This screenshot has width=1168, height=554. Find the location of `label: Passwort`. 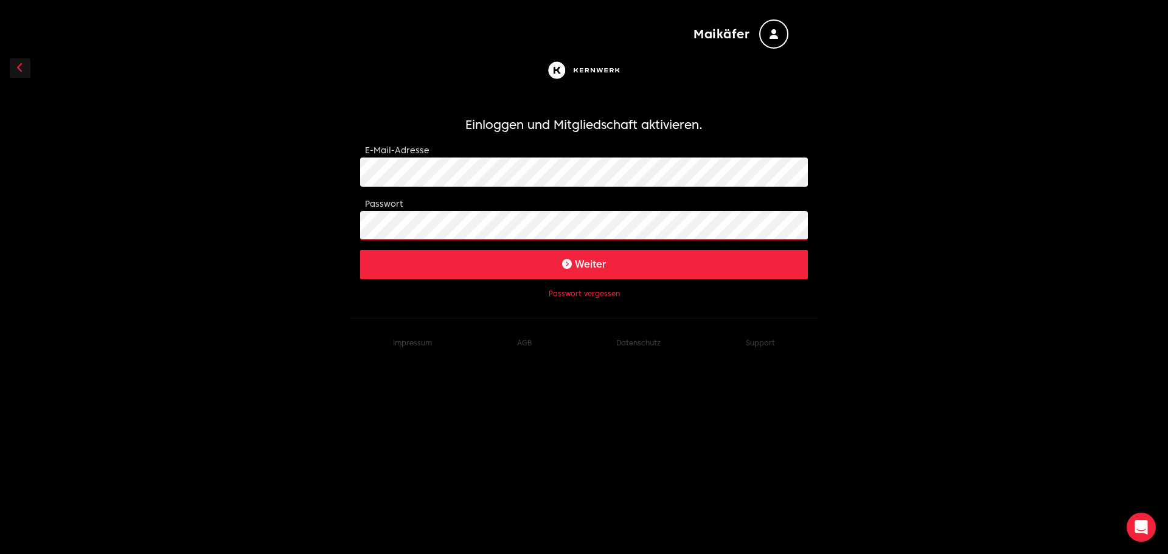

label: Passwort is located at coordinates (384, 204).